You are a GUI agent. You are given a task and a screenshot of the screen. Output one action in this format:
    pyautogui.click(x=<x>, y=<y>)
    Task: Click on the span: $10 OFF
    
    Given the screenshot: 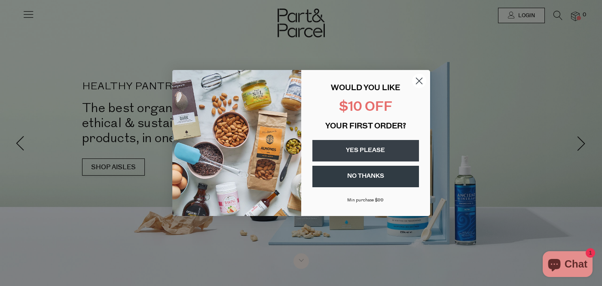 What is the action you would take?
    pyautogui.click(x=366, y=107)
    